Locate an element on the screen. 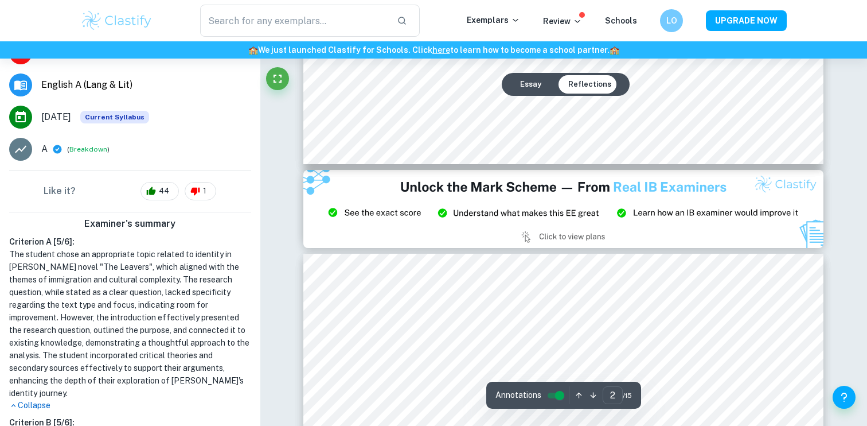 The image size is (867, 426). a: Clastify logo is located at coordinates (116, 21).